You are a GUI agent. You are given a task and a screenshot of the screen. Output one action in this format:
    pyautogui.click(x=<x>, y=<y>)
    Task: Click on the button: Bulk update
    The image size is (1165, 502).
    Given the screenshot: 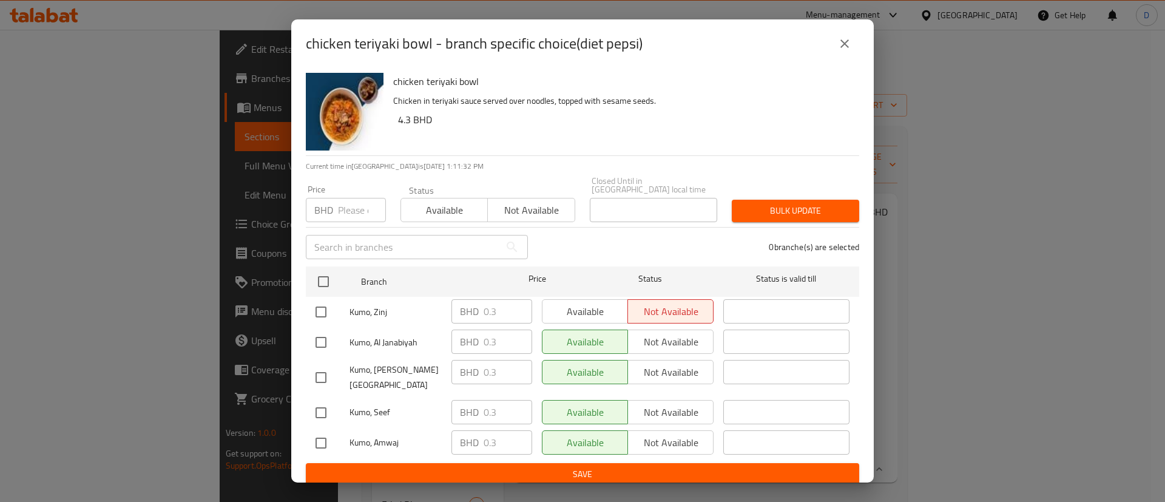 What is the action you would take?
    pyautogui.click(x=796, y=211)
    